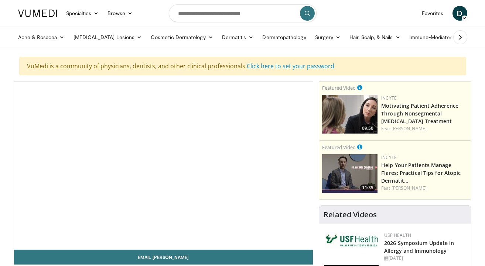 The height and width of the screenshot is (266, 485). I want to click on input: Search topics, interventions, so click(242, 13).